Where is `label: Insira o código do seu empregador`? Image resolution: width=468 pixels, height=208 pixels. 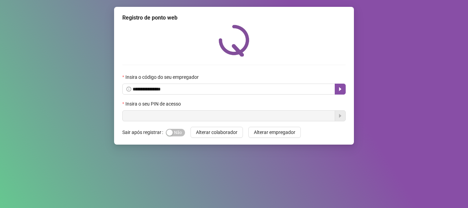 label: Insira o código do seu empregador is located at coordinates (163, 77).